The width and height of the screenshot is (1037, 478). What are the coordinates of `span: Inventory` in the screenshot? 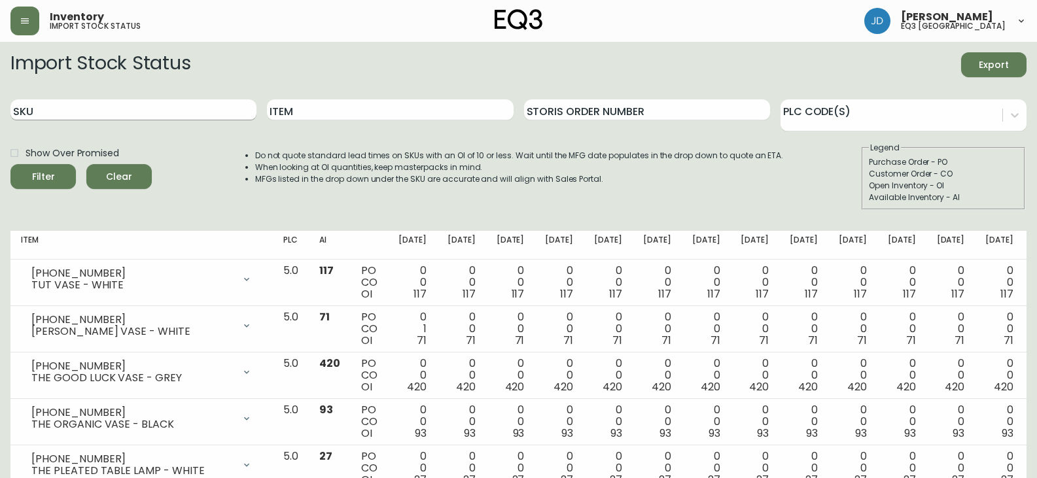 It's located at (77, 17).